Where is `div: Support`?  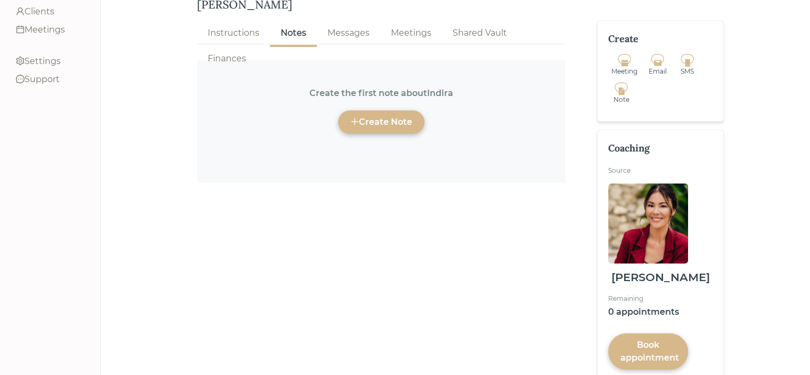
div: Support is located at coordinates (50, 79).